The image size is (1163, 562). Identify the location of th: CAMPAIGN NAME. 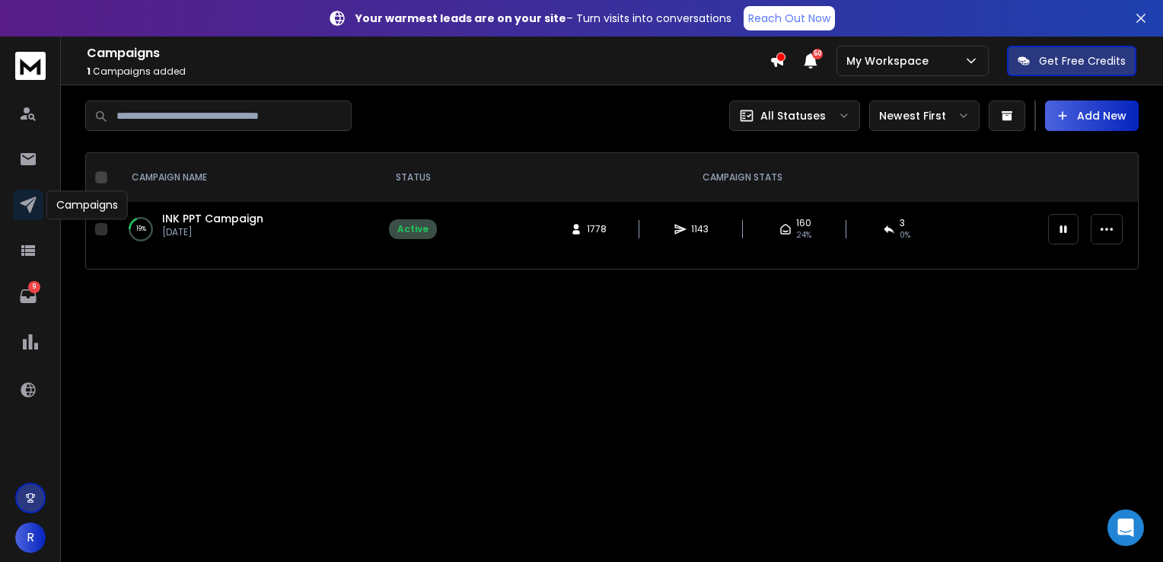
(247, 177).